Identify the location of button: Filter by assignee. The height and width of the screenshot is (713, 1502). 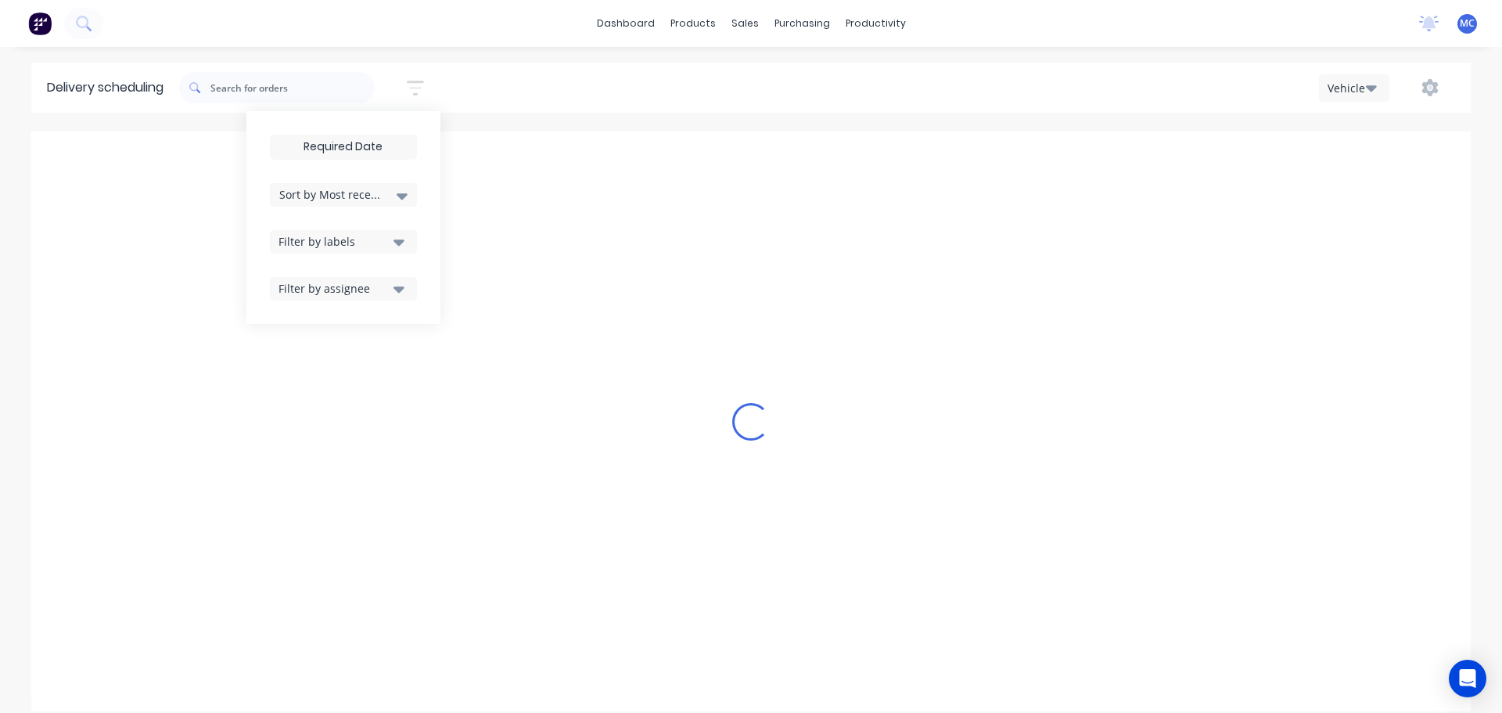
(343, 289).